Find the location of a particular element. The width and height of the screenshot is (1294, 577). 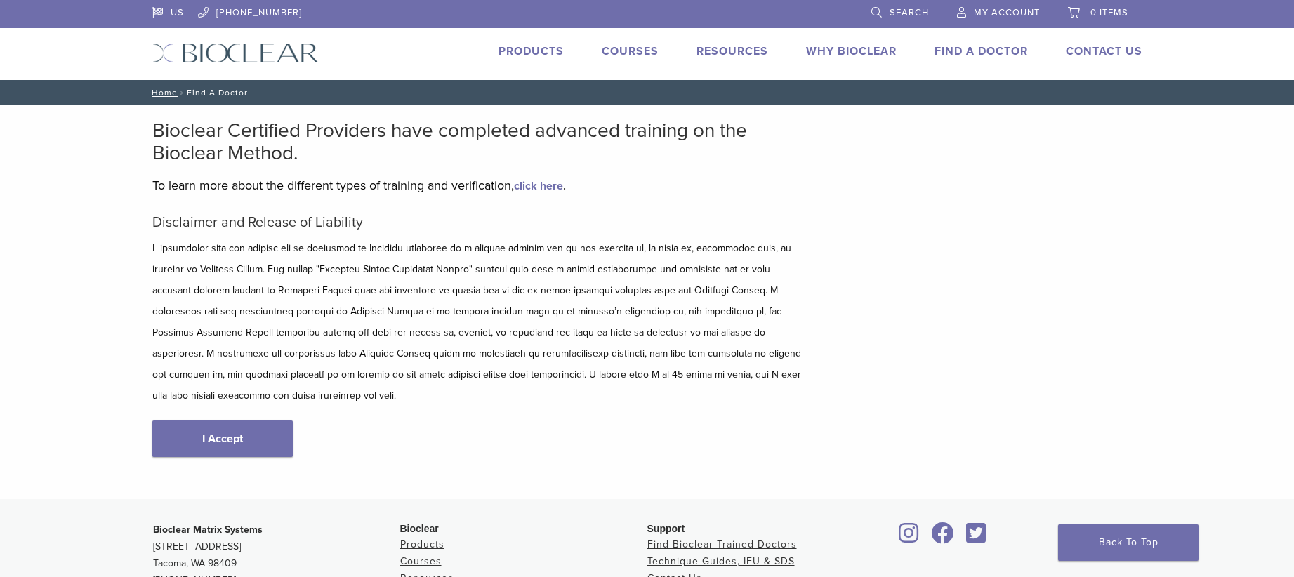

a: Contact Us is located at coordinates (1104, 51).